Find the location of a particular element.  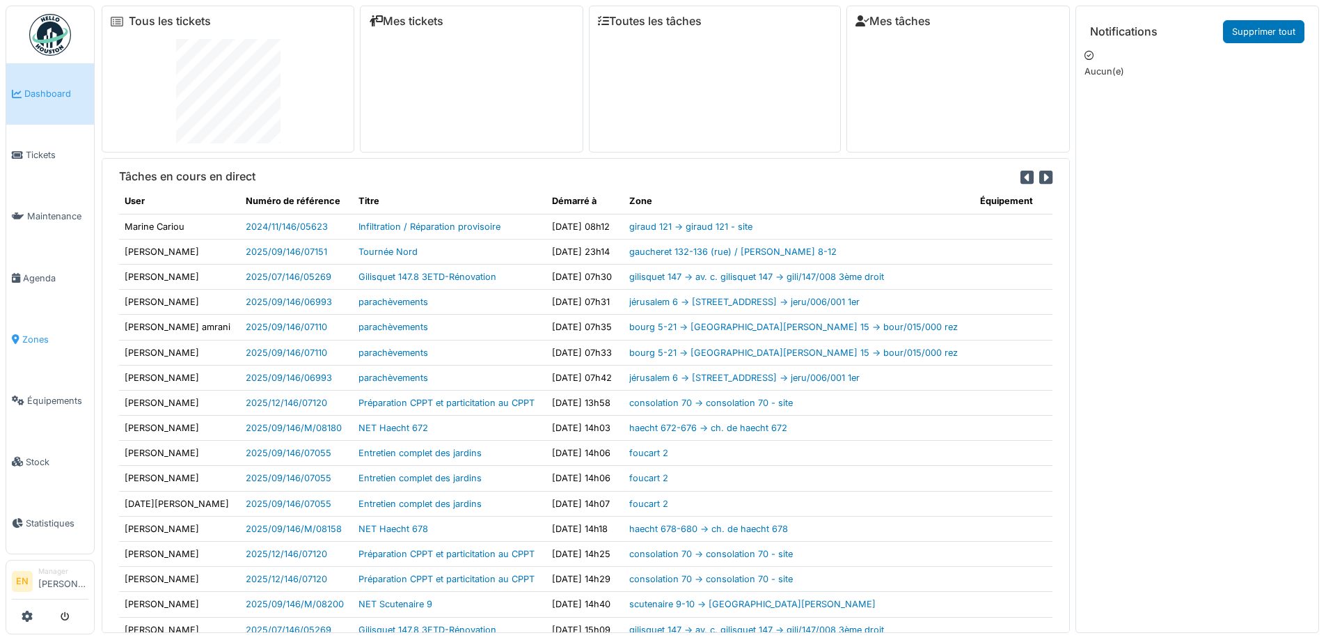

h6: Tâches en cours en direct is located at coordinates (187, 176).